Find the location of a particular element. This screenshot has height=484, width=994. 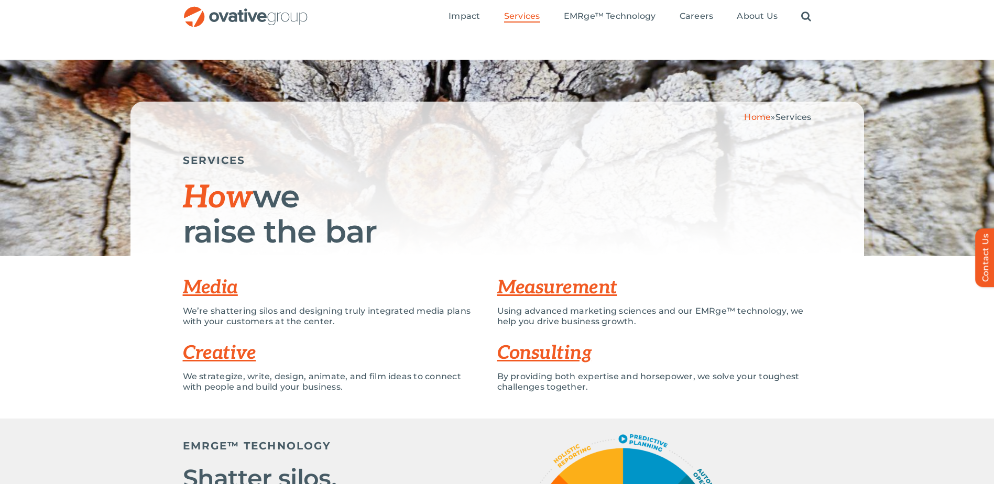

a: Creative is located at coordinates (220, 353).